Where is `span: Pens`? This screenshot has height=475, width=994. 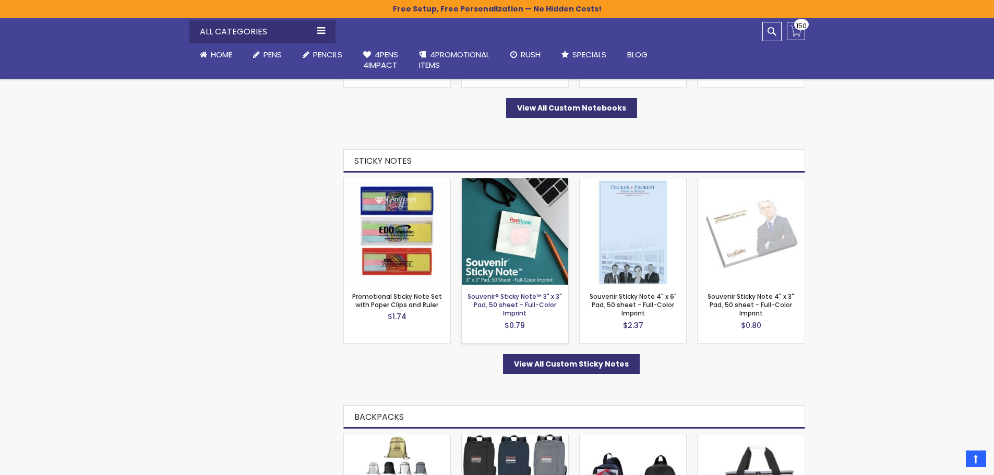 span: Pens is located at coordinates (272, 54).